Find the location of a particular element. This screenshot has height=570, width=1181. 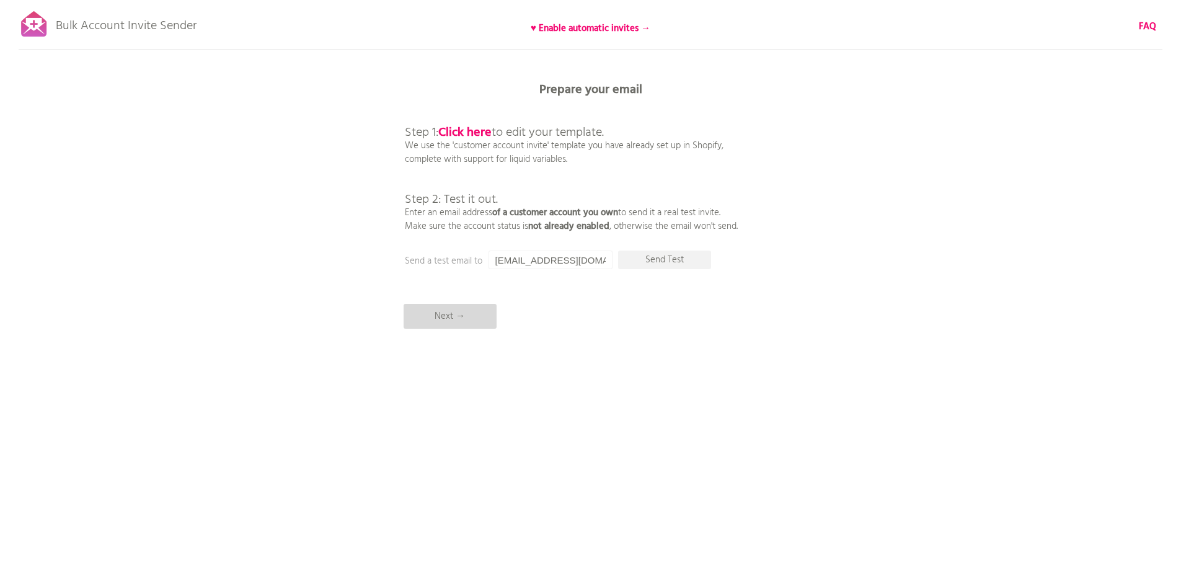

a: FAQ is located at coordinates (1147, 27).